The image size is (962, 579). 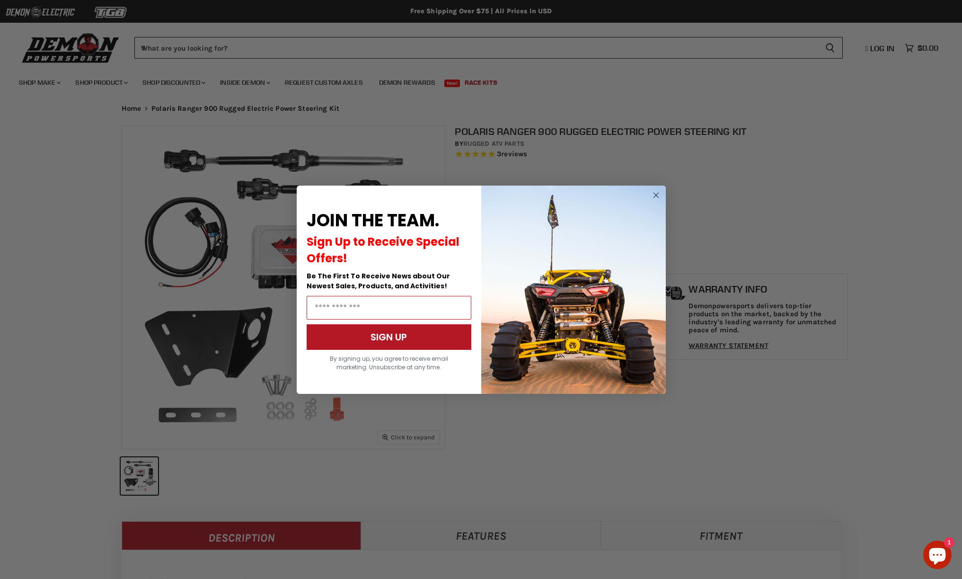 What do you see at coordinates (389, 308) in the screenshot?
I see `input: Email Address` at bounding box center [389, 308].